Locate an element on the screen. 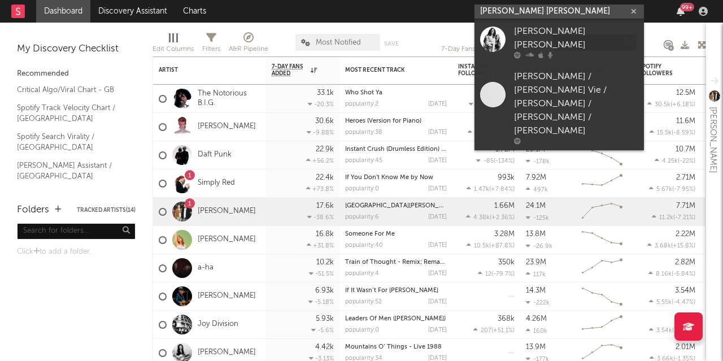 The height and width of the screenshot is (361, 723). div: popularity: 40 is located at coordinates (364, 245).